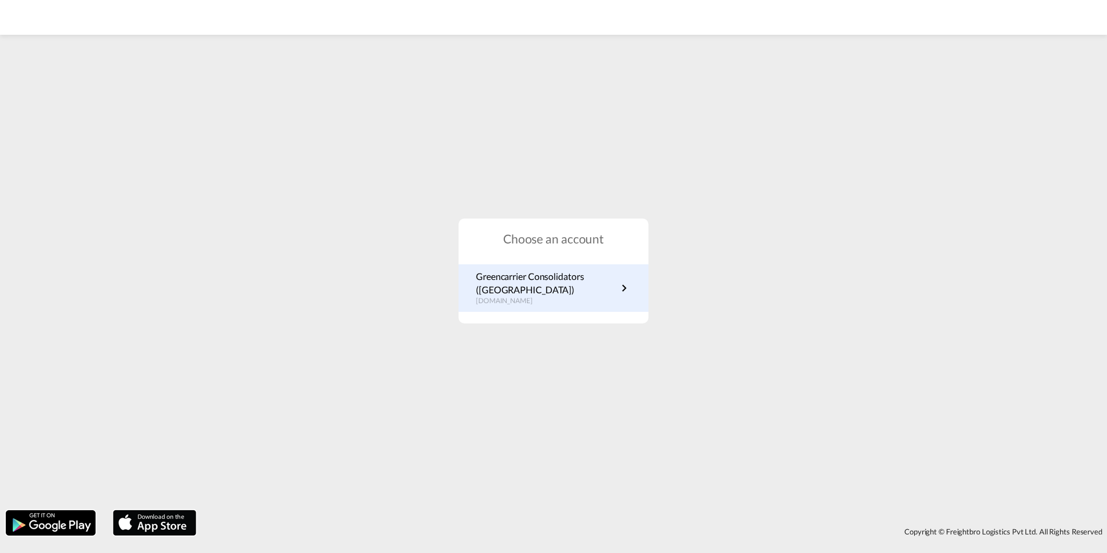 This screenshot has height=553, width=1107. I want to click on img: google.png, so click(50, 522).